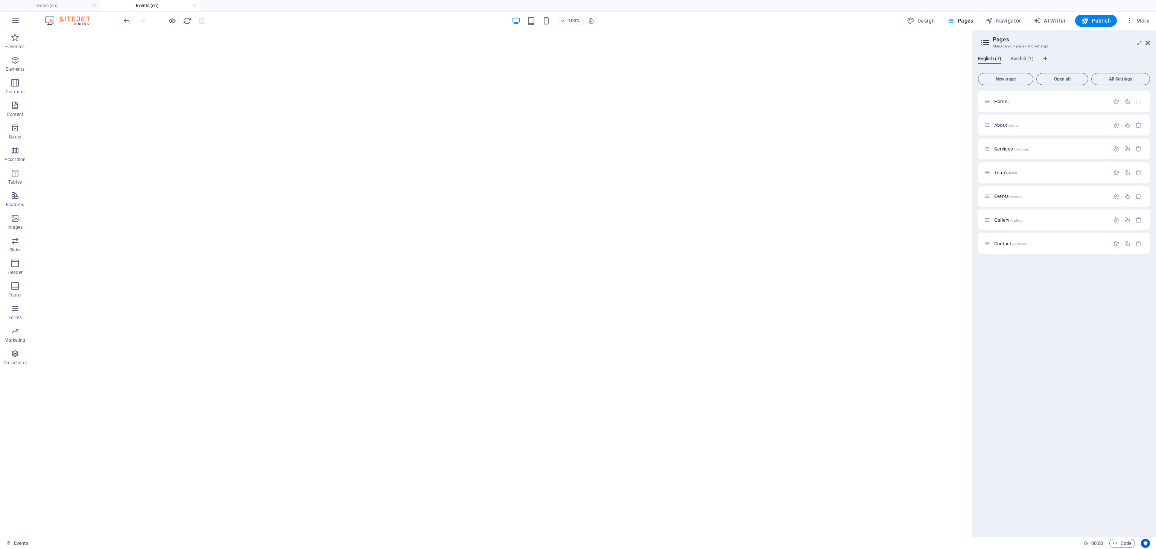  What do you see at coordinates (1021, 149) in the screenshot?
I see `span: /services` at bounding box center [1021, 149].